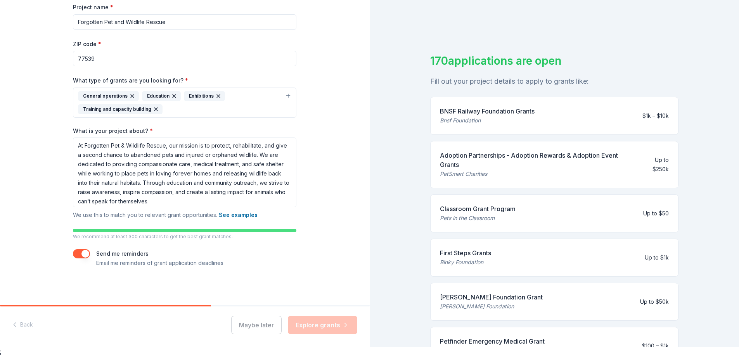  Describe the element at coordinates (492, 342) in the screenshot. I see `div: Petfinder Emergency Medical Grant` at that location.